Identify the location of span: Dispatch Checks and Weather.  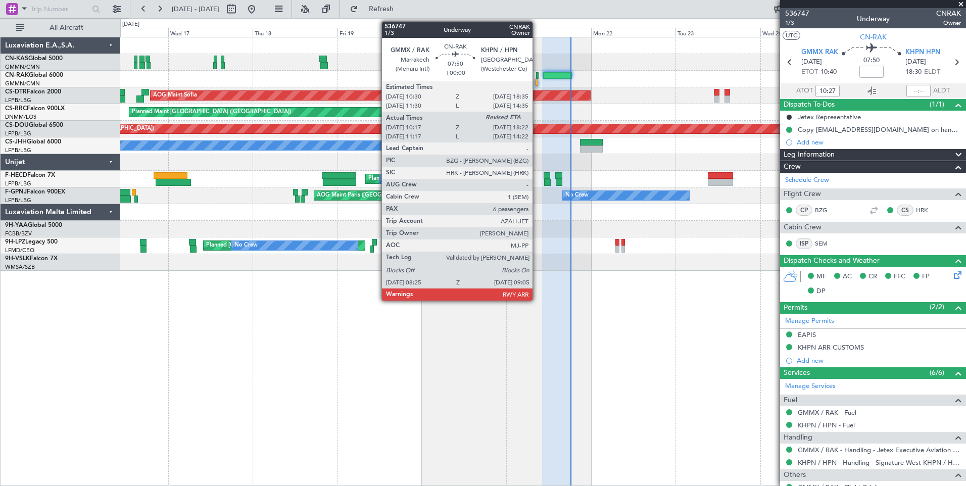
(832, 261).